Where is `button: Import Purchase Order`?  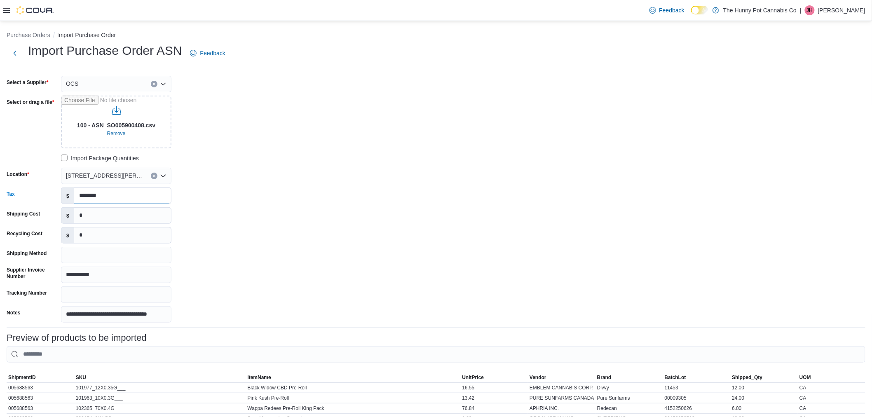 button: Import Purchase Order is located at coordinates (87, 35).